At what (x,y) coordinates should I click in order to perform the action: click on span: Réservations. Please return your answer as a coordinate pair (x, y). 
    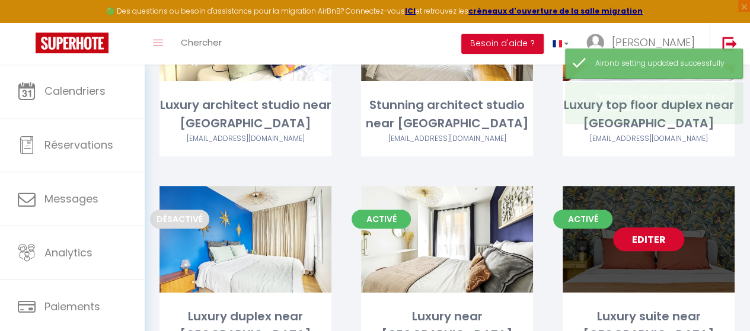
    Looking at the image, I should click on (79, 145).